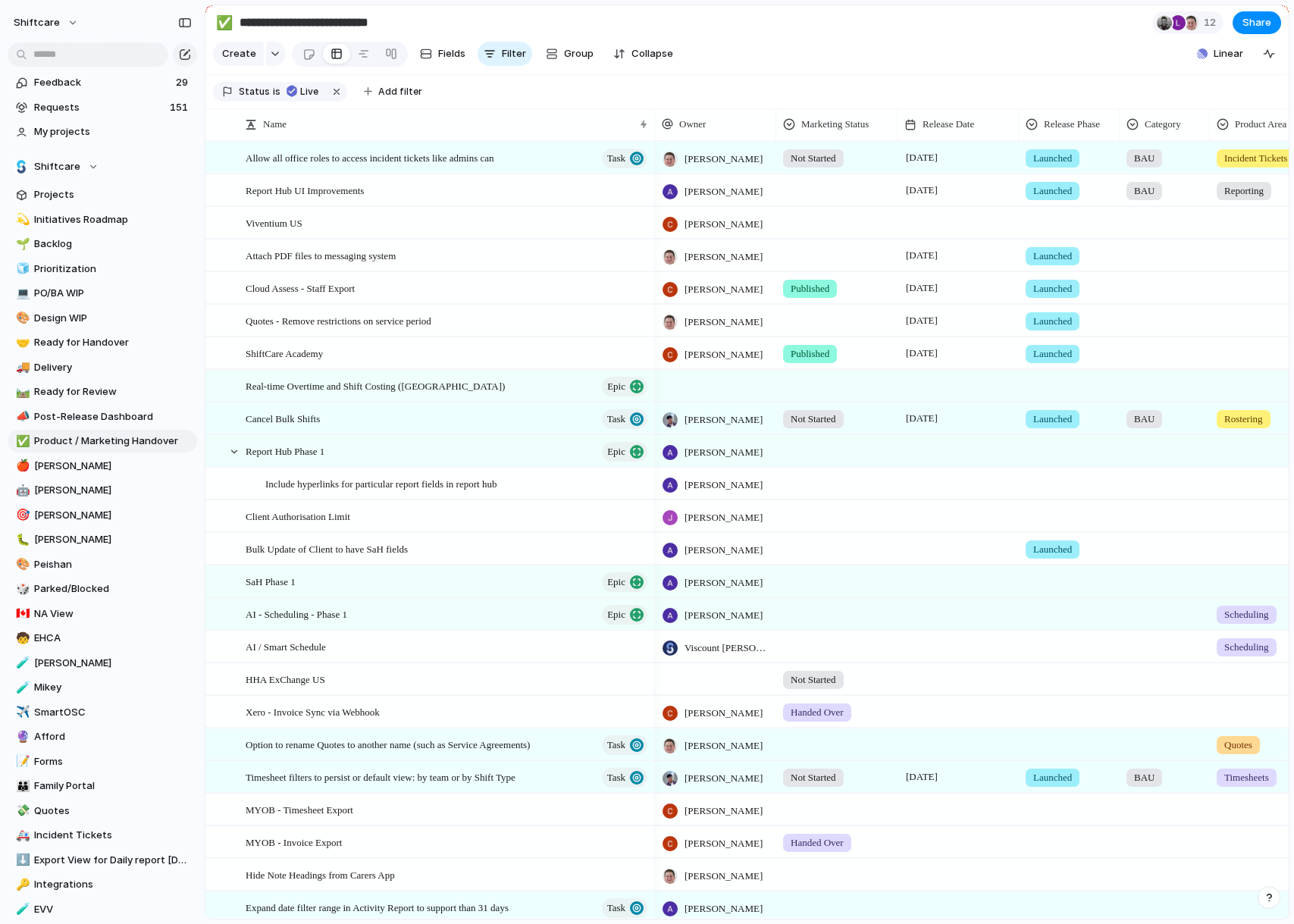  What do you see at coordinates (113, 368) in the screenshot?
I see `span: Delivery` at bounding box center [113, 368].